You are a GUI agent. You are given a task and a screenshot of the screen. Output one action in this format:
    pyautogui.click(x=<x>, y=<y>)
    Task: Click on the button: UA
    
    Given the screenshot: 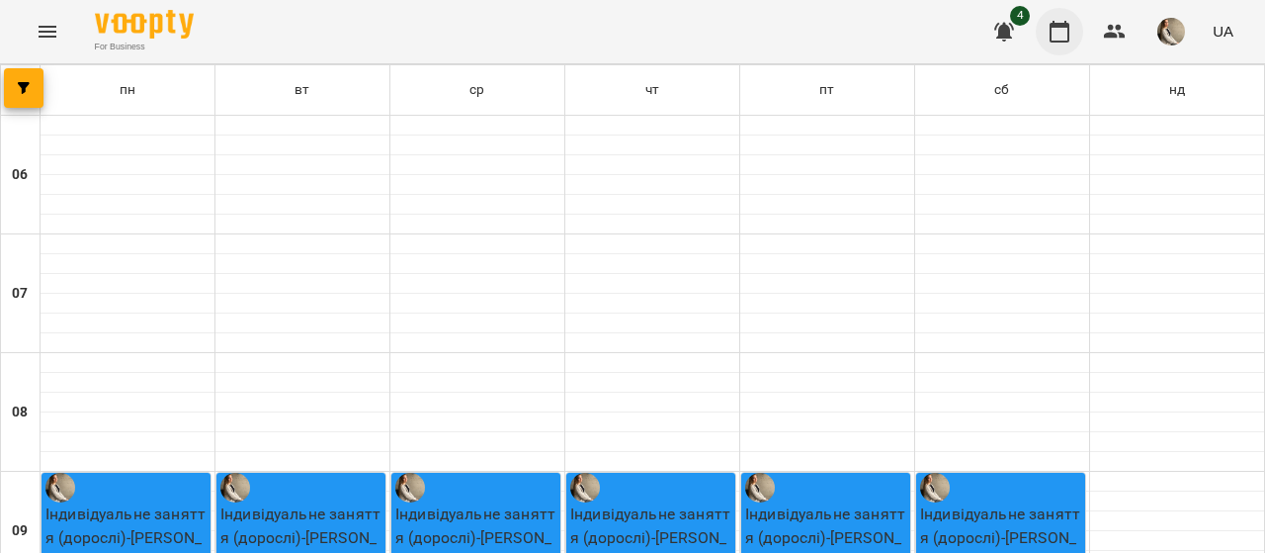 What is the action you would take?
    pyautogui.click(x=1223, y=31)
    